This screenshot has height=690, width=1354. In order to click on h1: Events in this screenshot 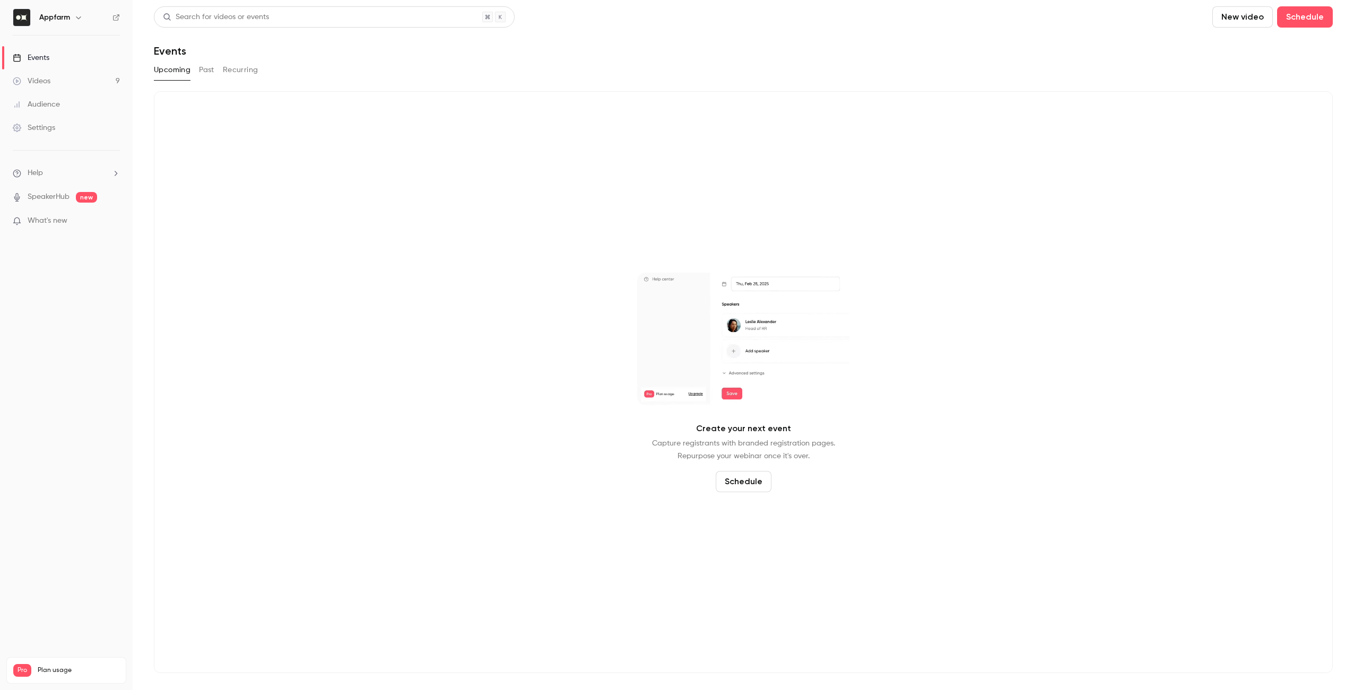, I will do `click(170, 51)`.